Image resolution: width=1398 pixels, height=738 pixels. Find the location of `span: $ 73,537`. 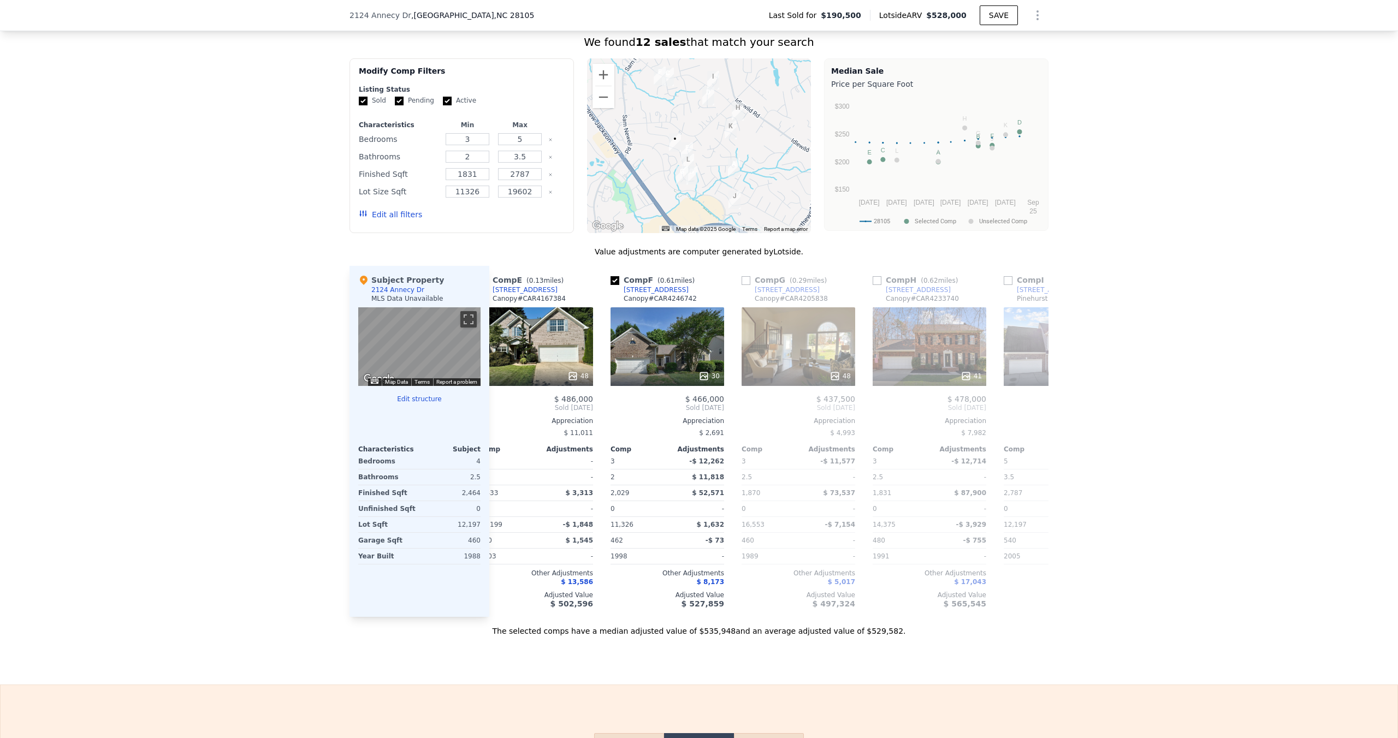

span: $ 73,537 is located at coordinates (839, 493).